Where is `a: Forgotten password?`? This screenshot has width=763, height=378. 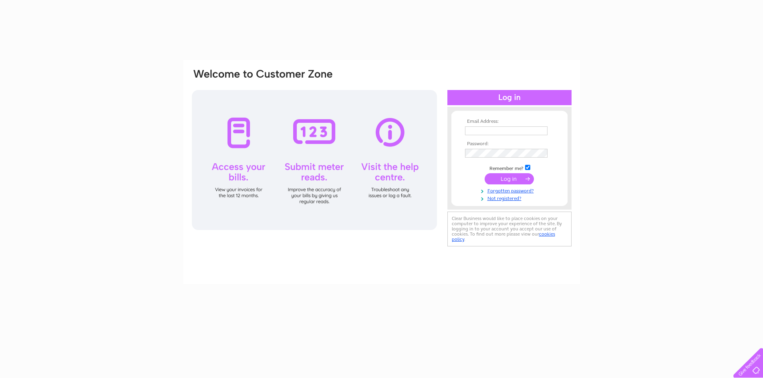
a: Forgotten password? is located at coordinates (510, 190).